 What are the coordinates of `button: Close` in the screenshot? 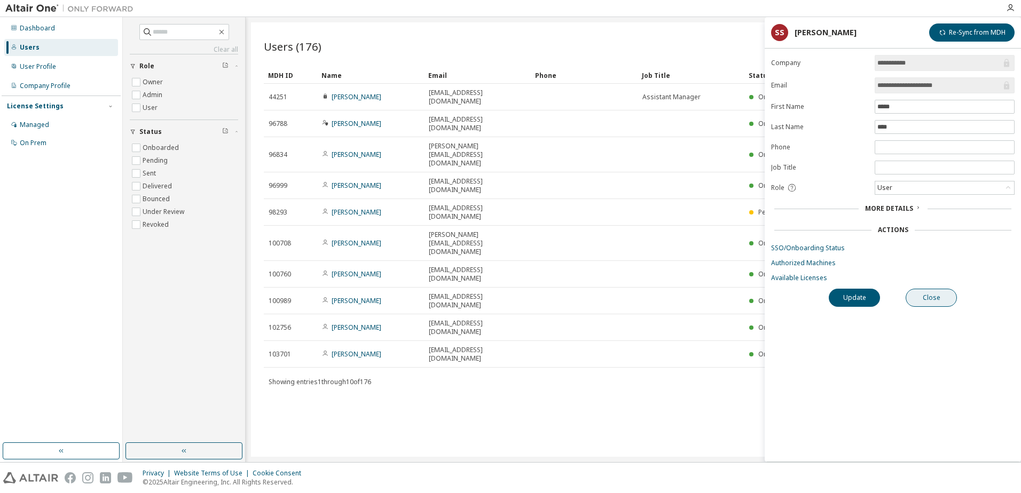 It's located at (931, 298).